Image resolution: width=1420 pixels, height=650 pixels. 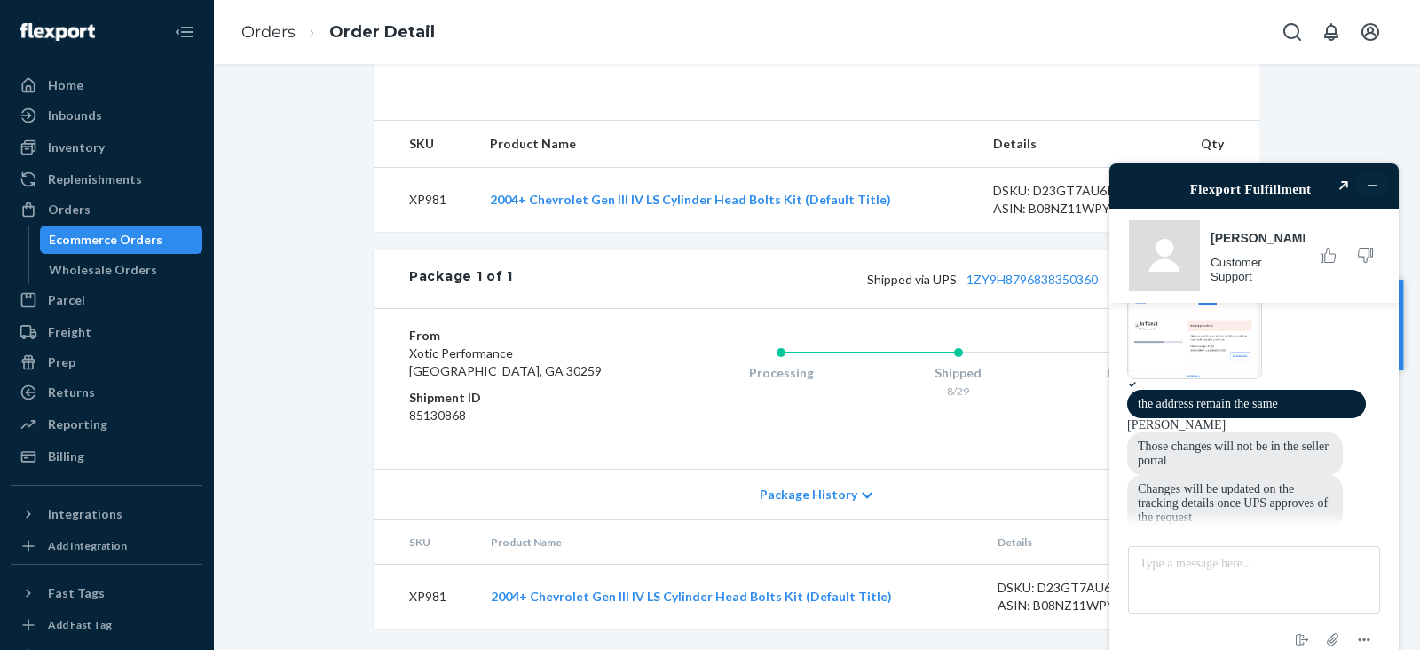 What do you see at coordinates (276, 498) in the screenshot?
I see `button: Menu` at bounding box center [276, 498].